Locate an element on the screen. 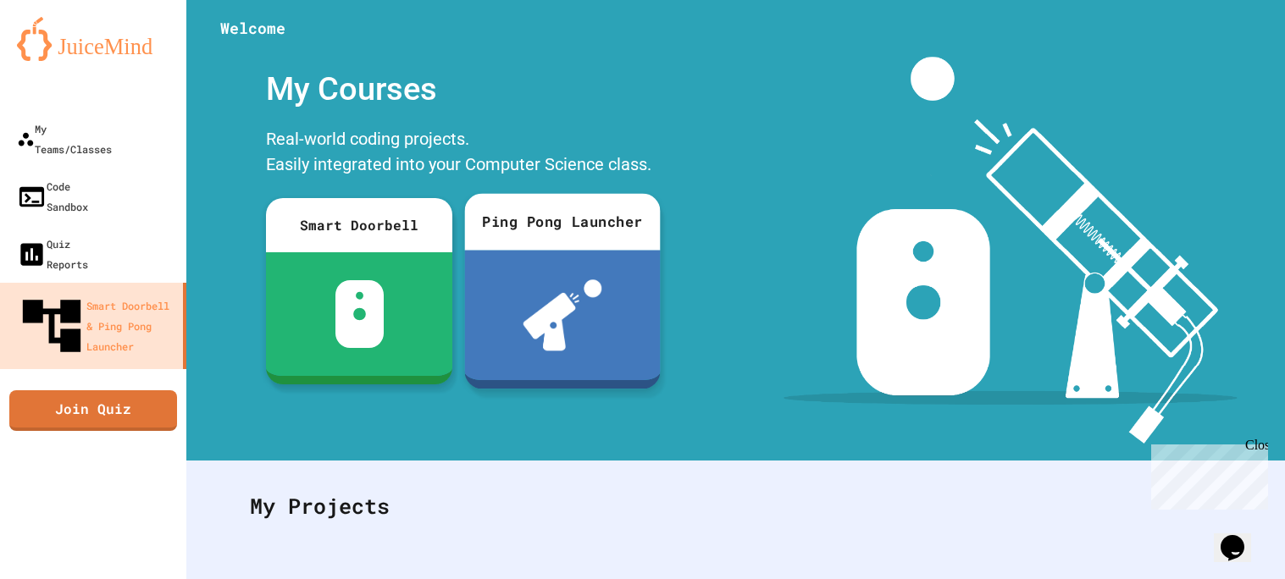  div: Ping Pong Launcher is located at coordinates (562, 221).